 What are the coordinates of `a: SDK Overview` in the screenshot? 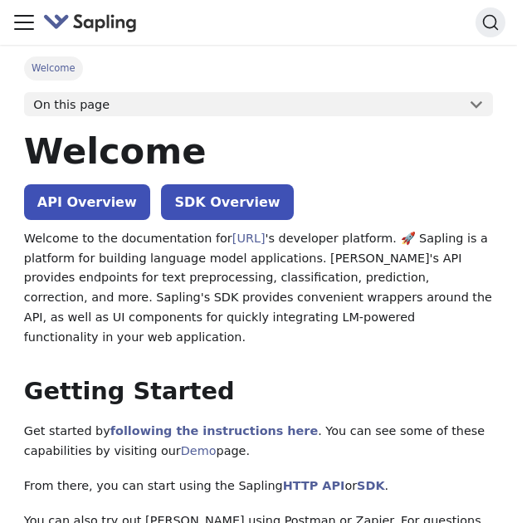 It's located at (227, 202).